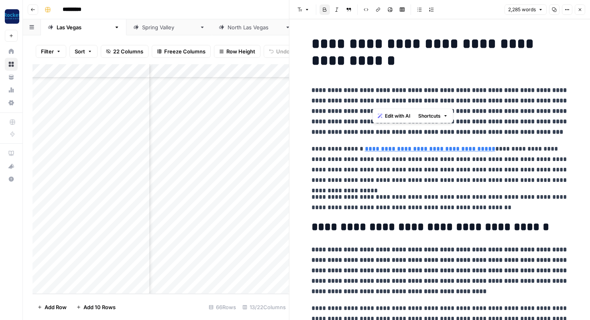 The image size is (590, 320). I want to click on a: Your Data, so click(11, 77).